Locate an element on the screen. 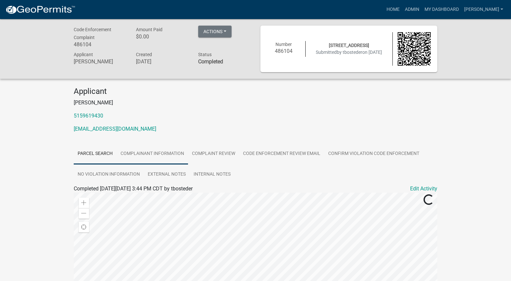 This screenshot has width=511, height=281. span: Status is located at coordinates (205, 54).